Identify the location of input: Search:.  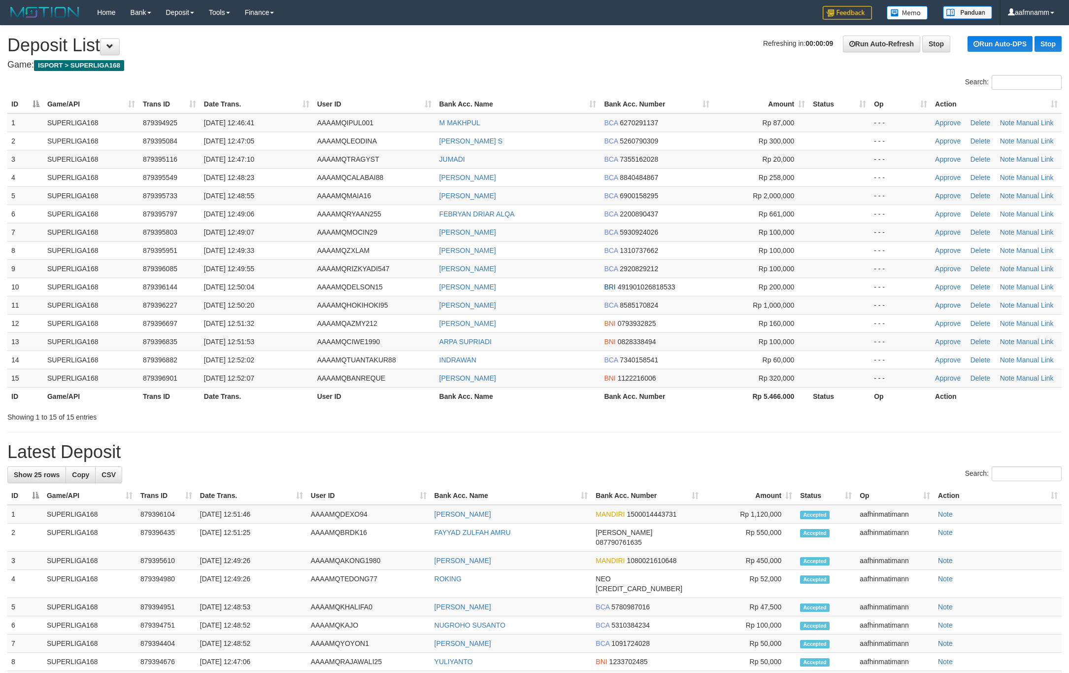
(1027, 82).